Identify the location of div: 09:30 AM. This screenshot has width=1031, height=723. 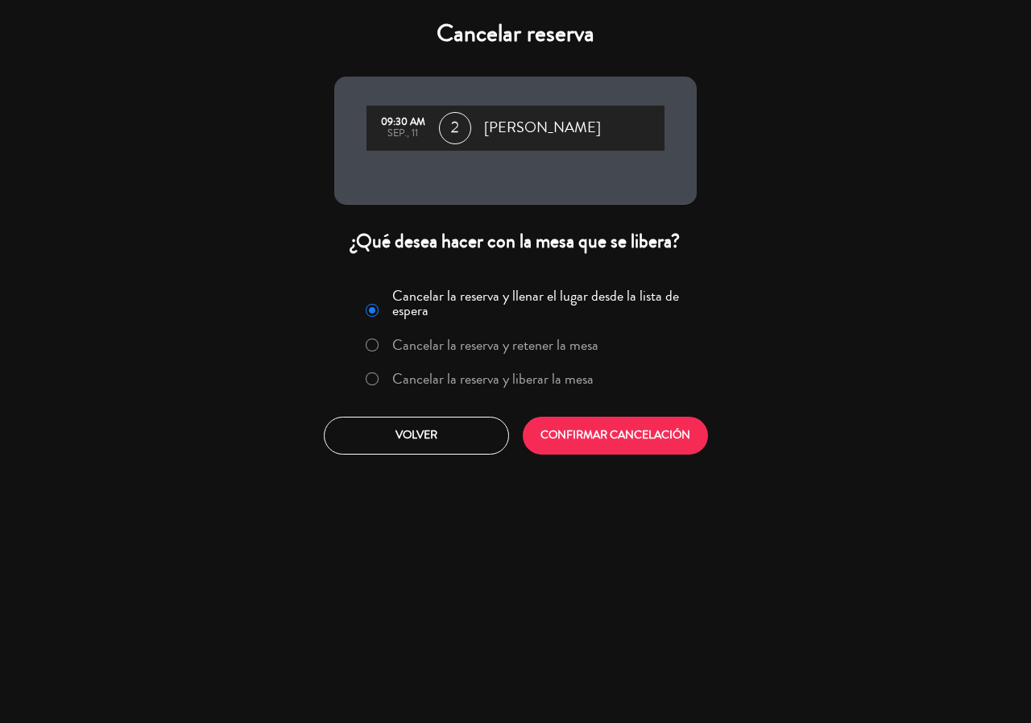
(403, 122).